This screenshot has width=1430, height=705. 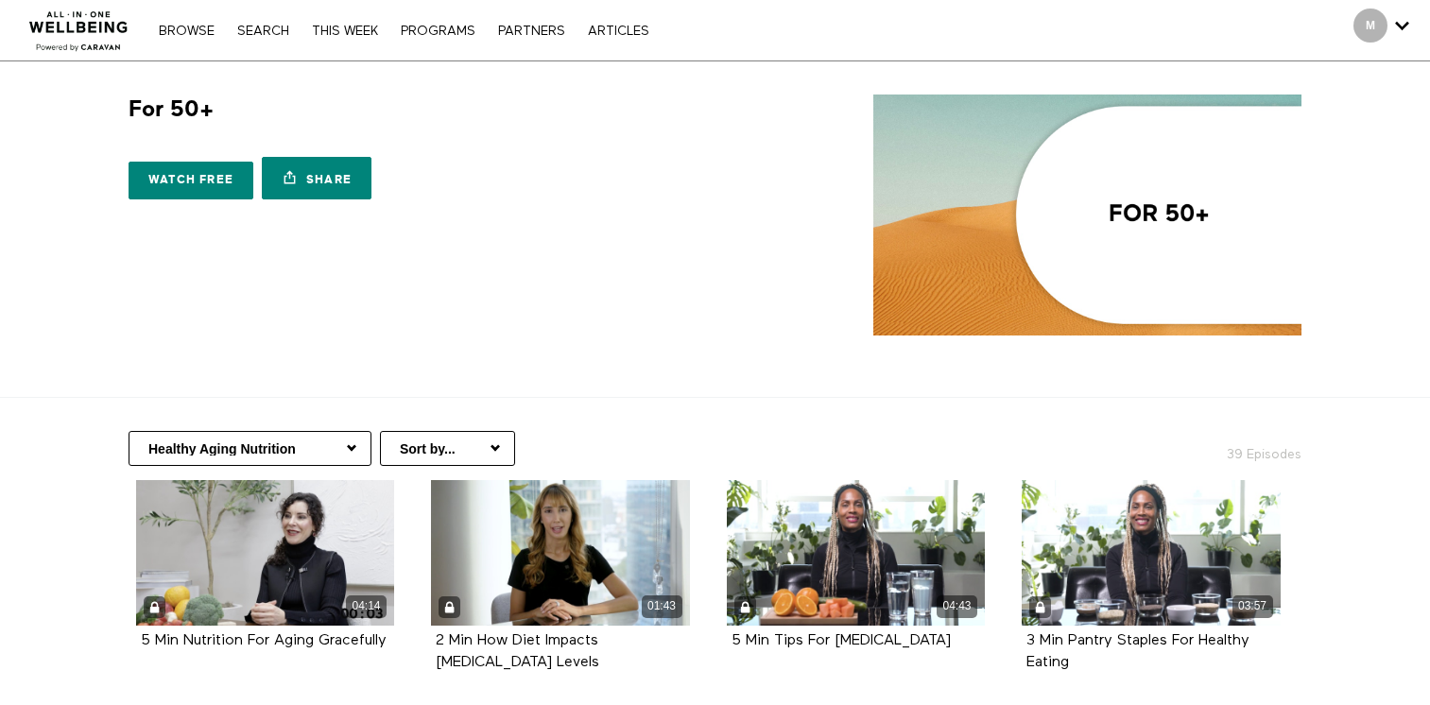 What do you see at coordinates (662, 606) in the screenshot?
I see `div: 01:43` at bounding box center [662, 606].